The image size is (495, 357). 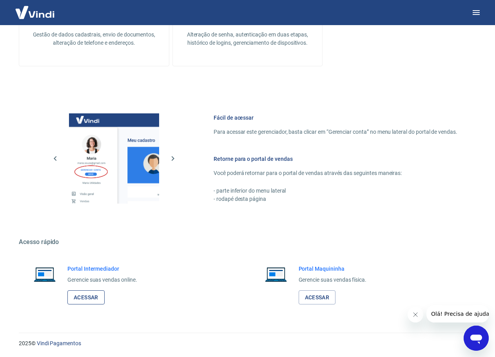 What do you see at coordinates (94, 39) in the screenshot?
I see `p: Gestão de dados cadastrais, envio de documentos, alteração de telefone e endereços.` at bounding box center [94, 39].